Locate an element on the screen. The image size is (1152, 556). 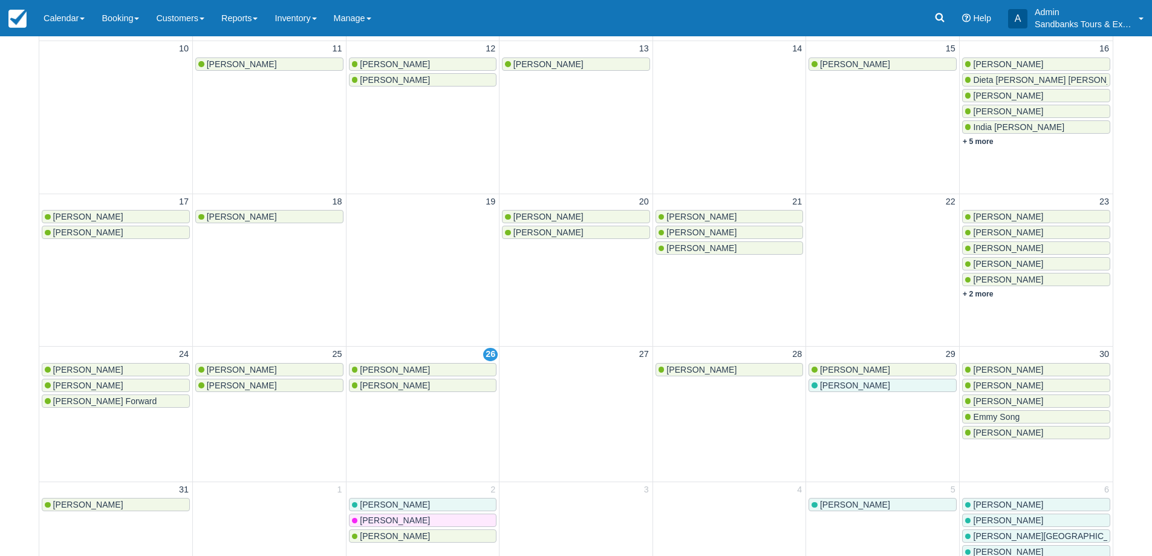
a: 12 is located at coordinates (491, 49).